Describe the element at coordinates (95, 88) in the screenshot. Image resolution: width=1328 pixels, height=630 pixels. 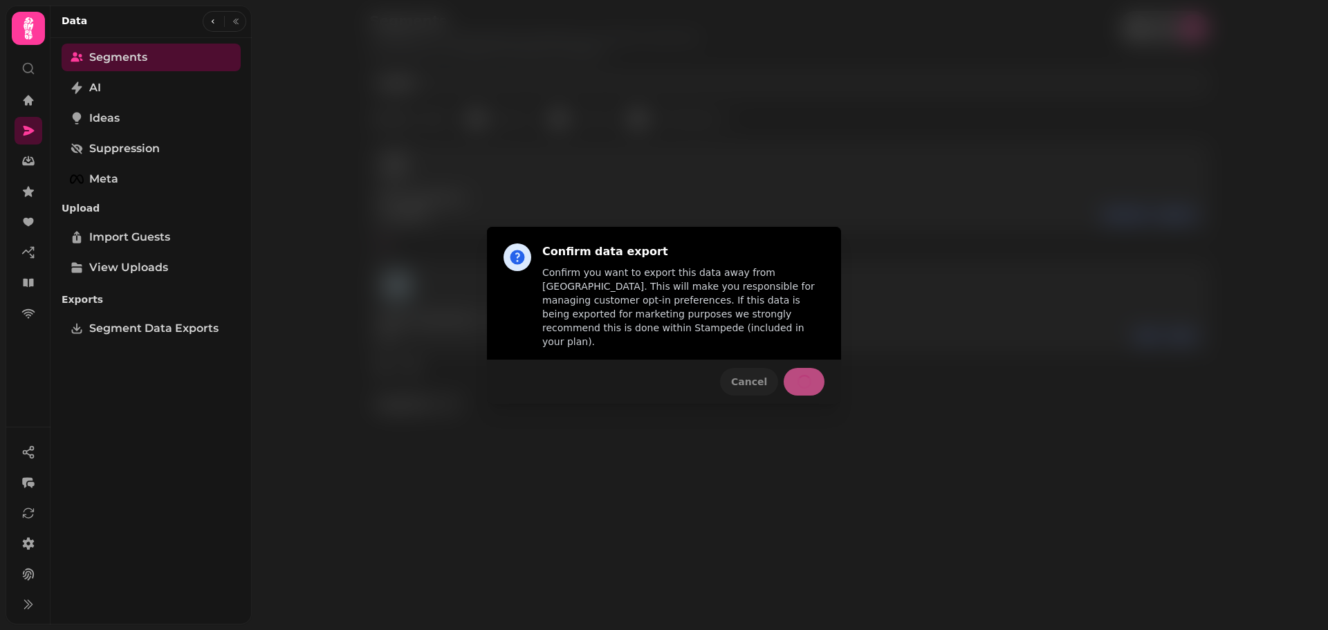
I see `span: AI` at that location.